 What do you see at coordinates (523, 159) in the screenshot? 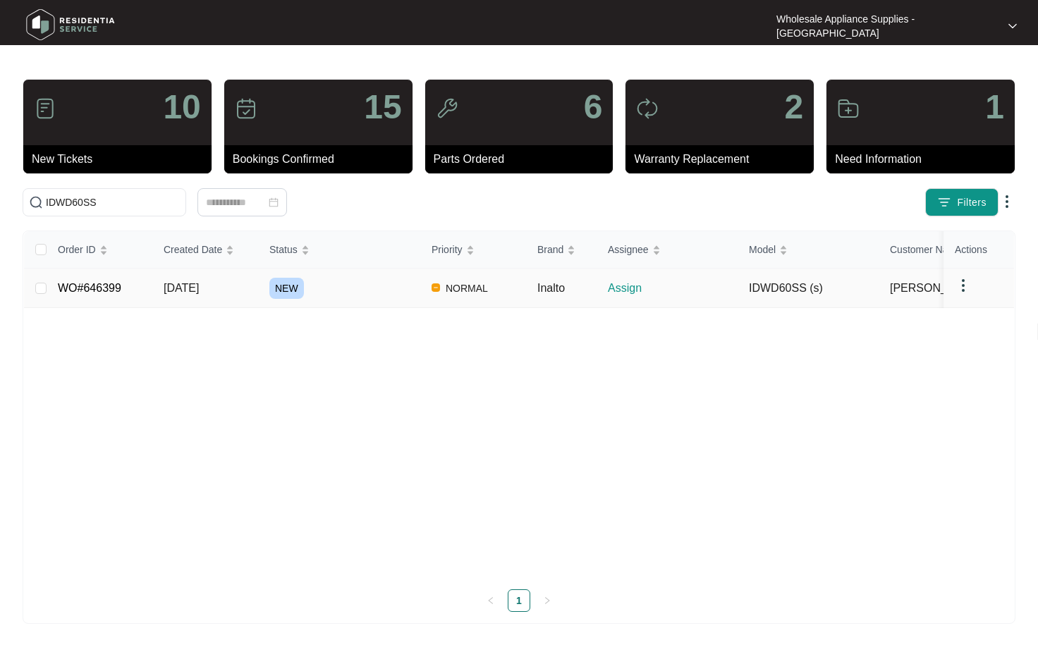
I see `p: Parts Ordered` at bounding box center [523, 159].